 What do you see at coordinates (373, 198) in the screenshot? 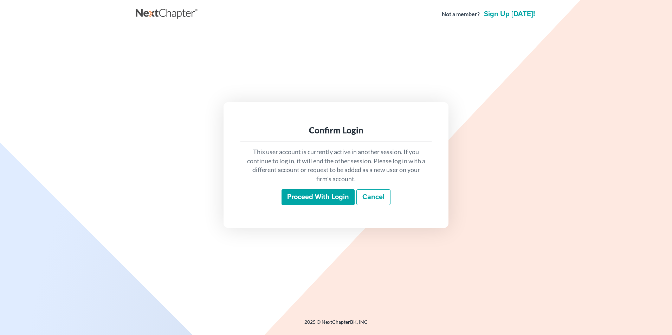
I see `a: Cancel` at bounding box center [373, 198].